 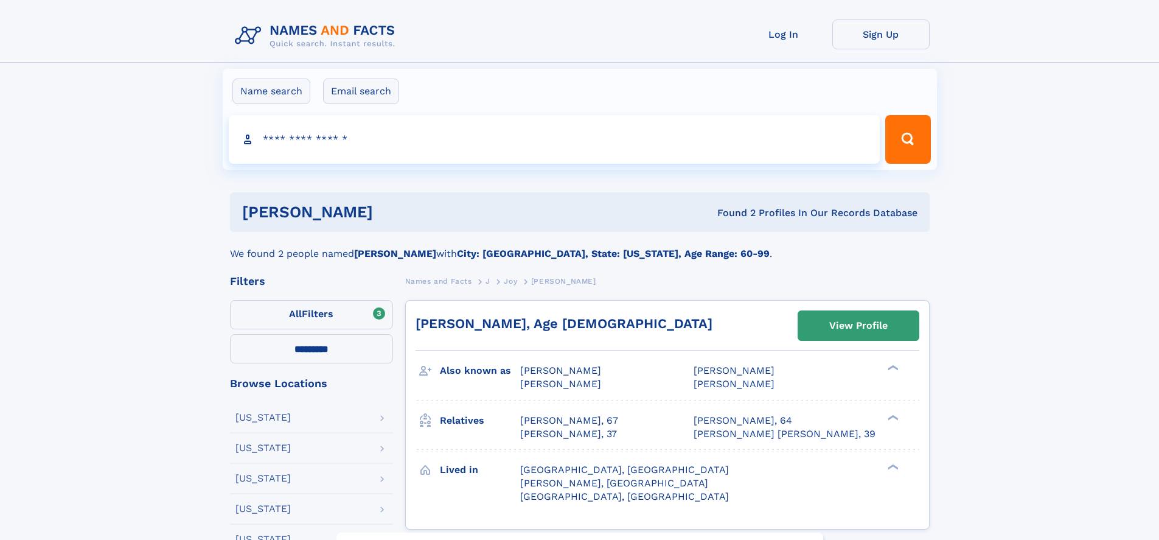 I want to click on h3: Lived in, so click(x=480, y=470).